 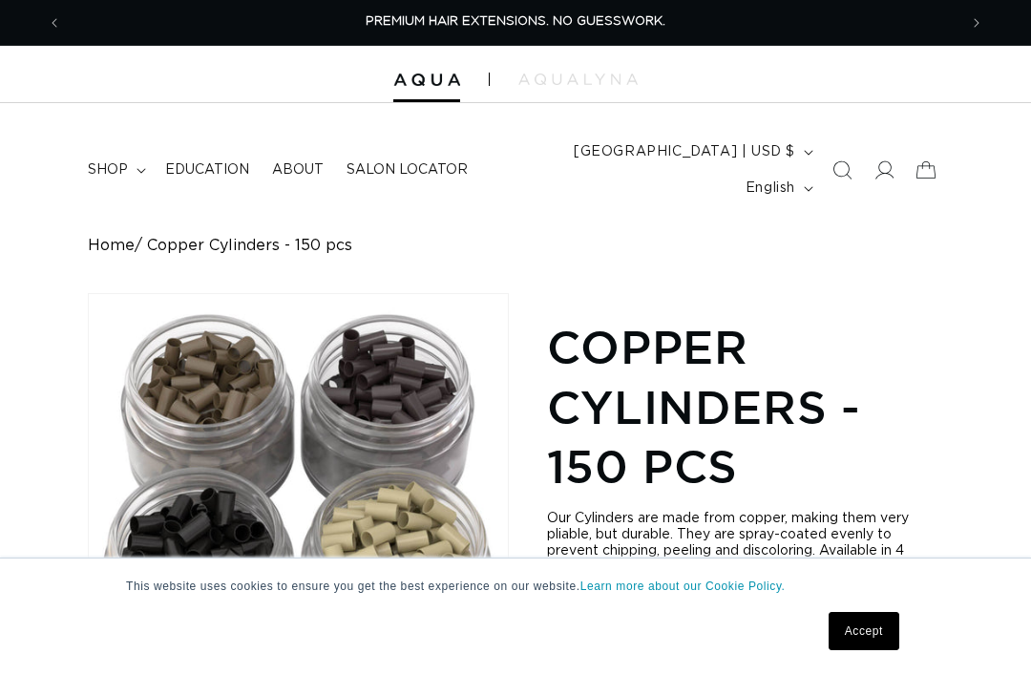 I want to click on p: This website uses cookies to ensure you get the best experience on our website., so click(x=516, y=586).